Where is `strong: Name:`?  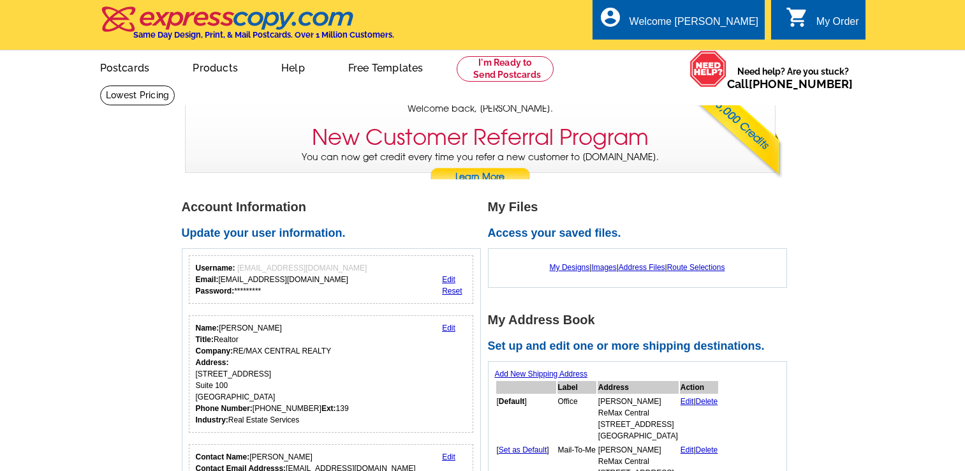
strong: Name: is located at coordinates (207, 328).